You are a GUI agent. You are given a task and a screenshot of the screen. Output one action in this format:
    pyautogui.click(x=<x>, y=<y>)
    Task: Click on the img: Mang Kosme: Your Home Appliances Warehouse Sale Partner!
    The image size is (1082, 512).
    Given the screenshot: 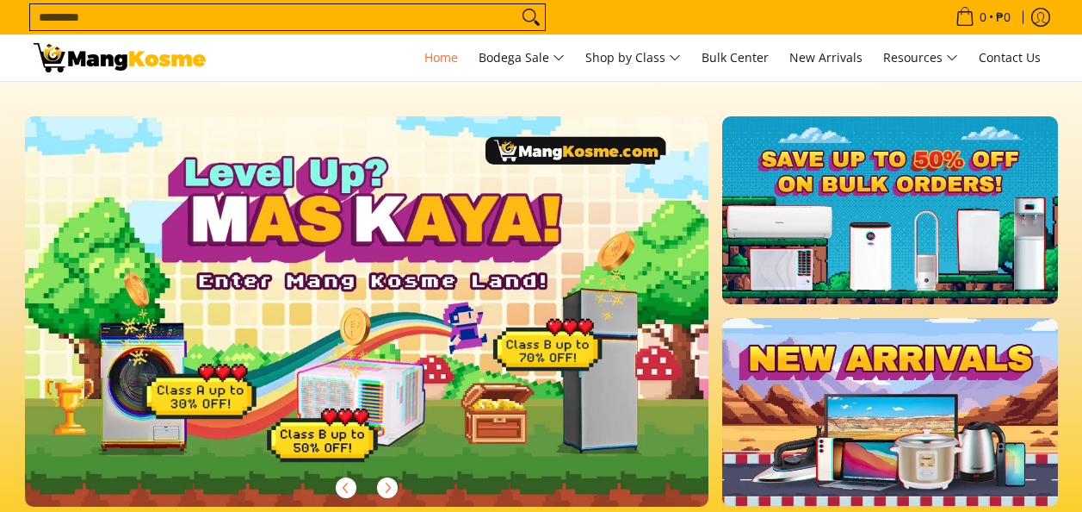 What is the action you would take?
    pyautogui.click(x=120, y=58)
    